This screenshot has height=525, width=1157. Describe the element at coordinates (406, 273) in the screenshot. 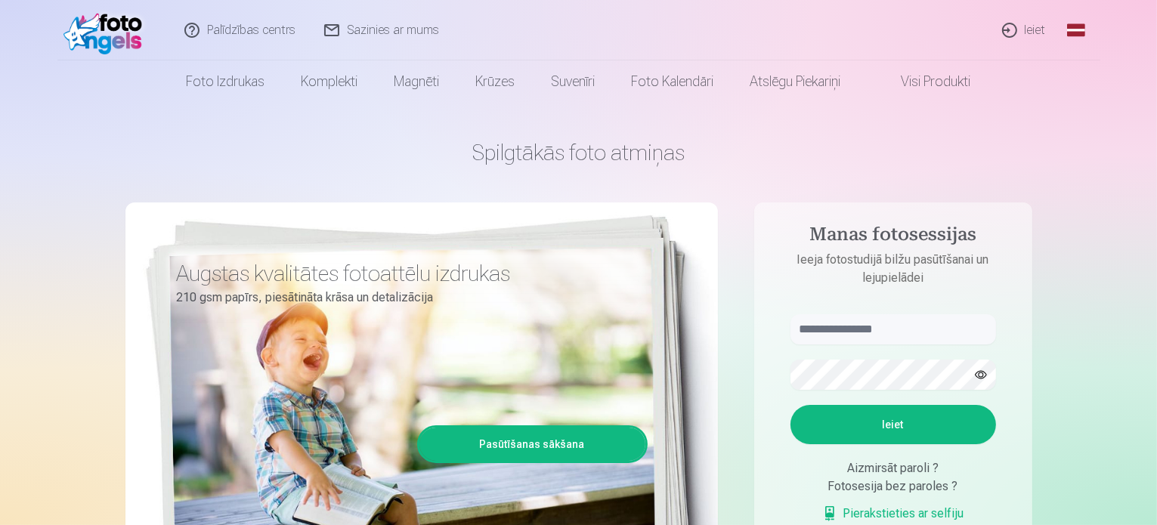

I see `h3: Augstas kvalitātes fotoattēlu izdrukas` at that location.